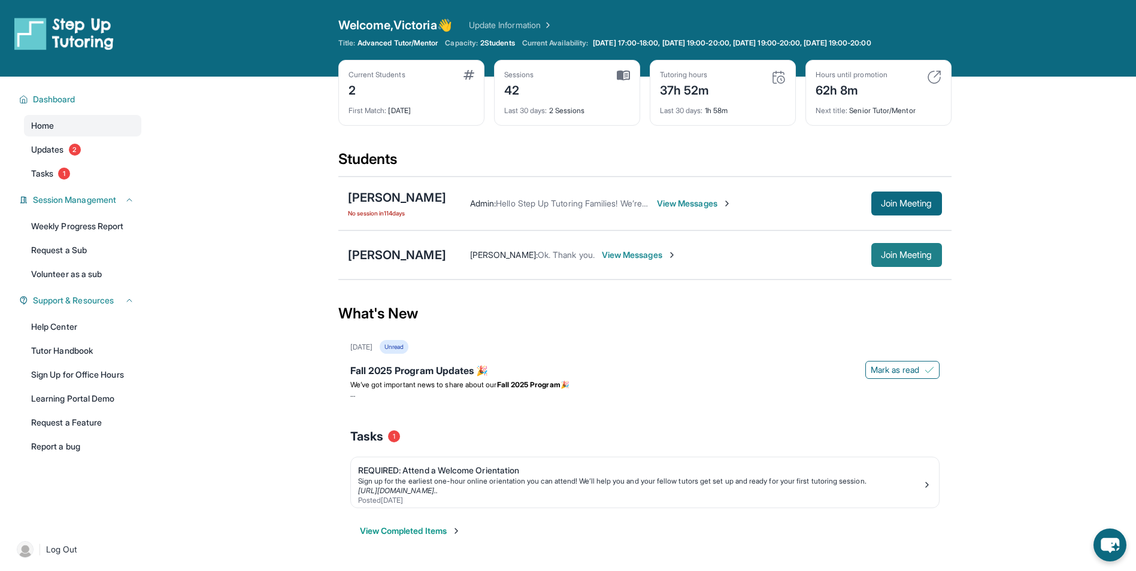  What do you see at coordinates (902, 370) in the screenshot?
I see `button: Mark as read` at bounding box center [902, 370].